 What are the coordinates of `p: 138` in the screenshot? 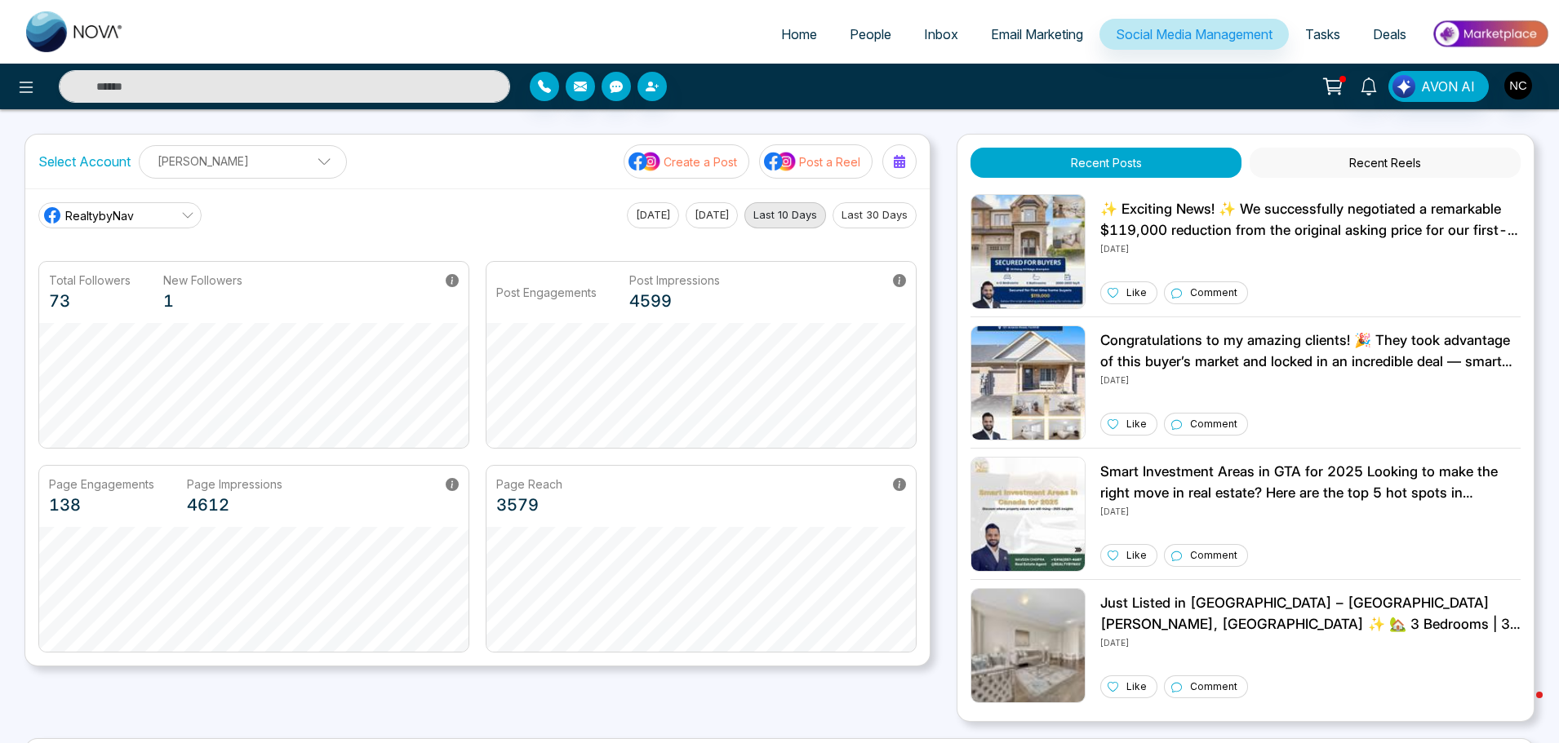 It's located at (101, 505).